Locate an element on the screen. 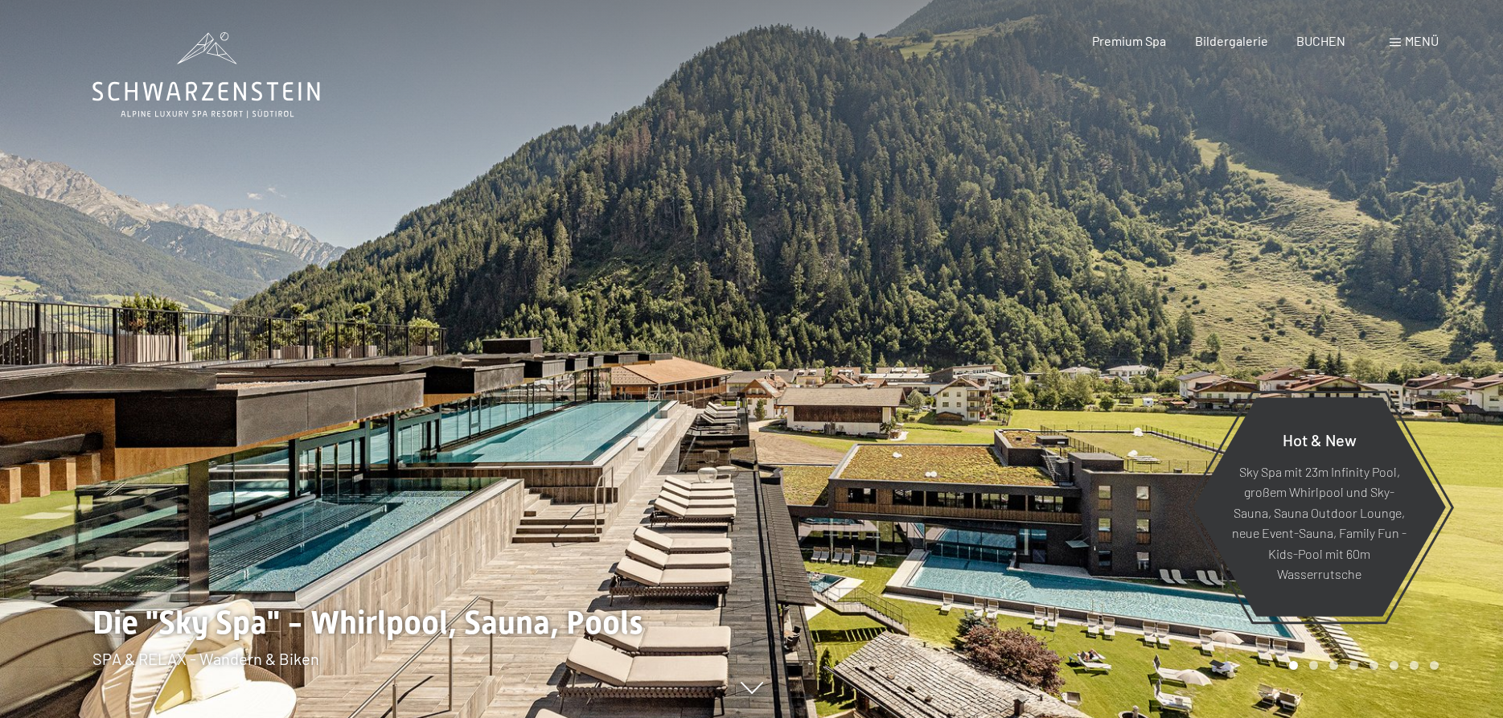 Image resolution: width=1503 pixels, height=718 pixels. div: Carousel Page 7 is located at coordinates (1413, 665).